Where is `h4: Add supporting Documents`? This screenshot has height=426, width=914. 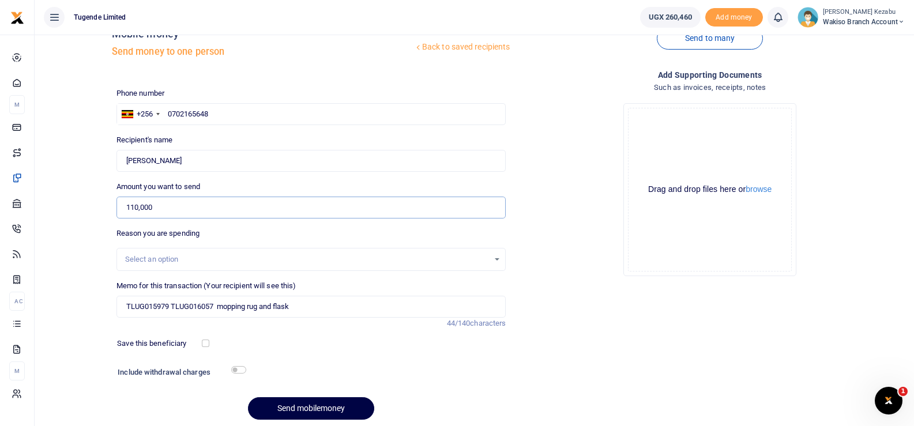
h4: Add supporting Documents is located at coordinates (710, 75).